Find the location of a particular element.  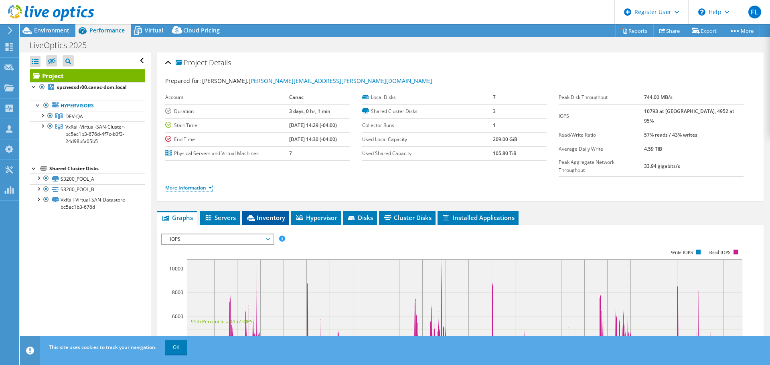

a: OK is located at coordinates (176, 348).